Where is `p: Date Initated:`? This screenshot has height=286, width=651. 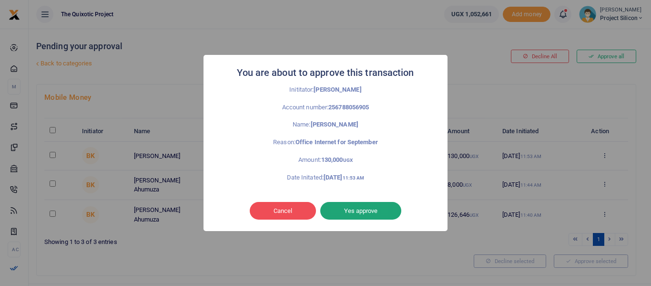 p: Date Initated: is located at coordinates (326, 177).